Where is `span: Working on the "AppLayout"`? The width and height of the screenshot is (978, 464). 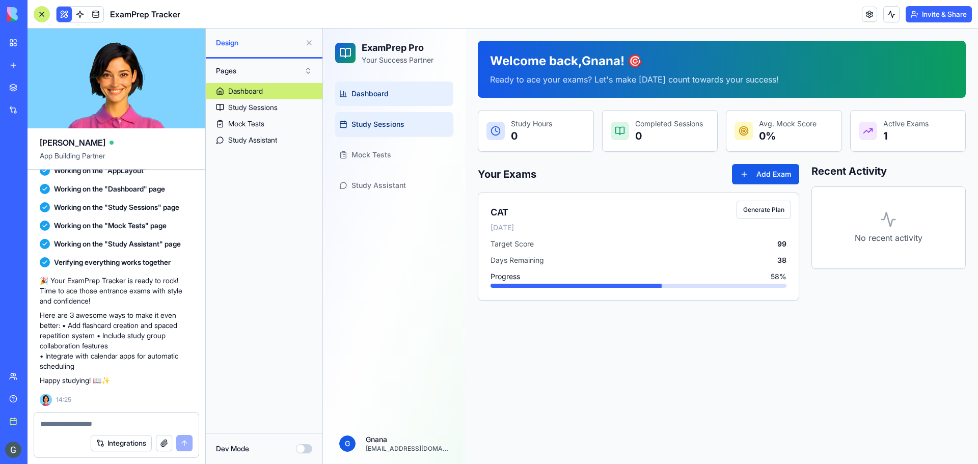
span: Working on the "AppLayout" is located at coordinates (100, 171).